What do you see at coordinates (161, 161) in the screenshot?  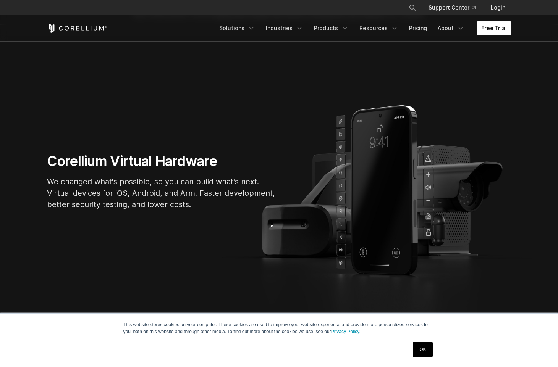 I see `h1: Corellium Virtual Hardware` at bounding box center [161, 161].